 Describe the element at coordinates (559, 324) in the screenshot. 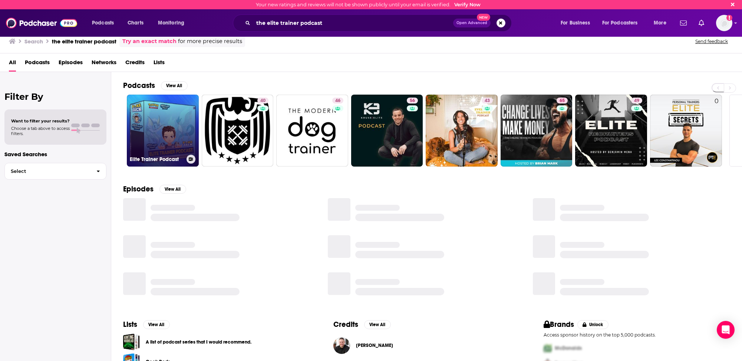

I see `h2: Brands` at that location.